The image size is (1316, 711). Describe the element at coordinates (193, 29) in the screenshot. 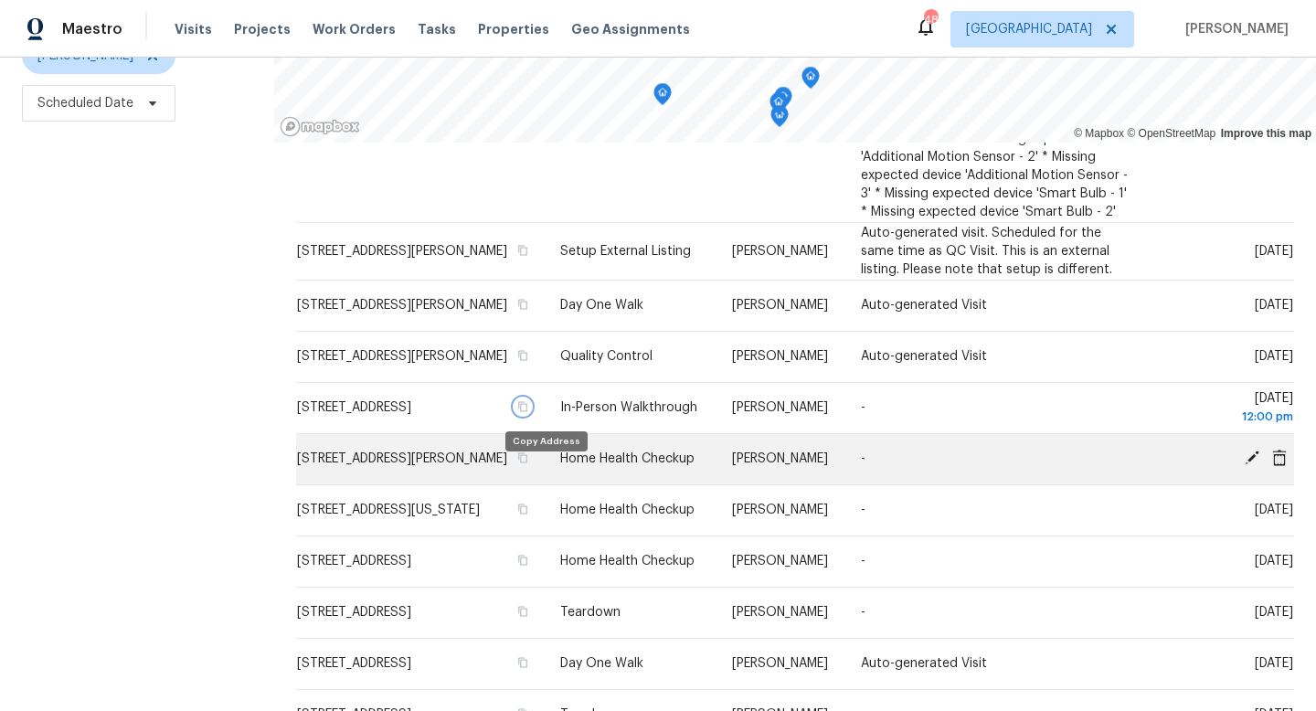

I see `span: Visits` at that location.